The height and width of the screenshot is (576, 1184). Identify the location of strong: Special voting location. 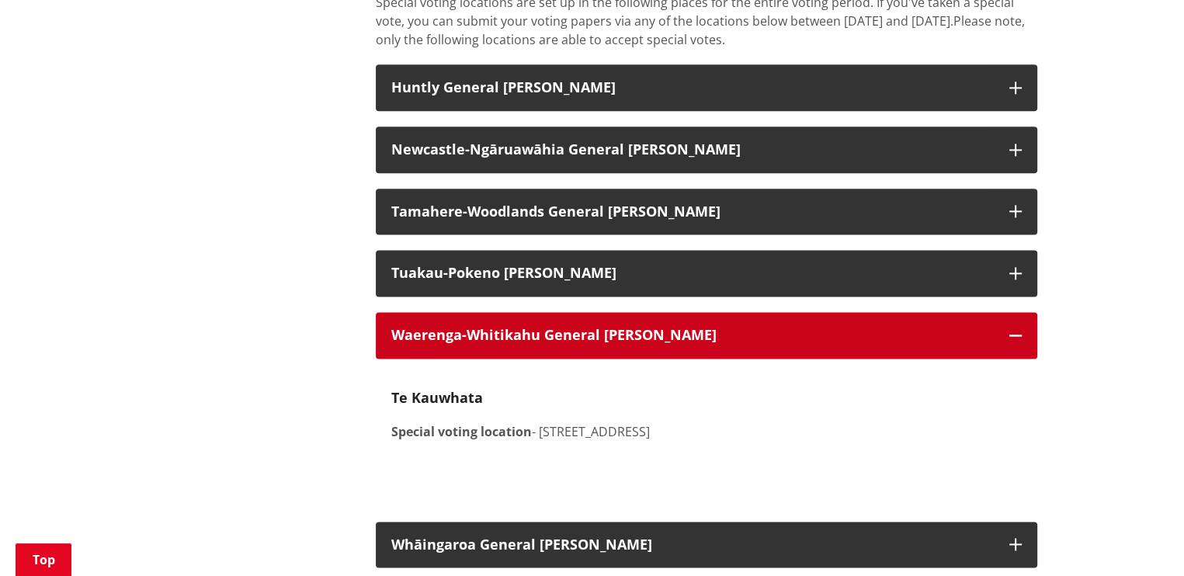
(461, 432).